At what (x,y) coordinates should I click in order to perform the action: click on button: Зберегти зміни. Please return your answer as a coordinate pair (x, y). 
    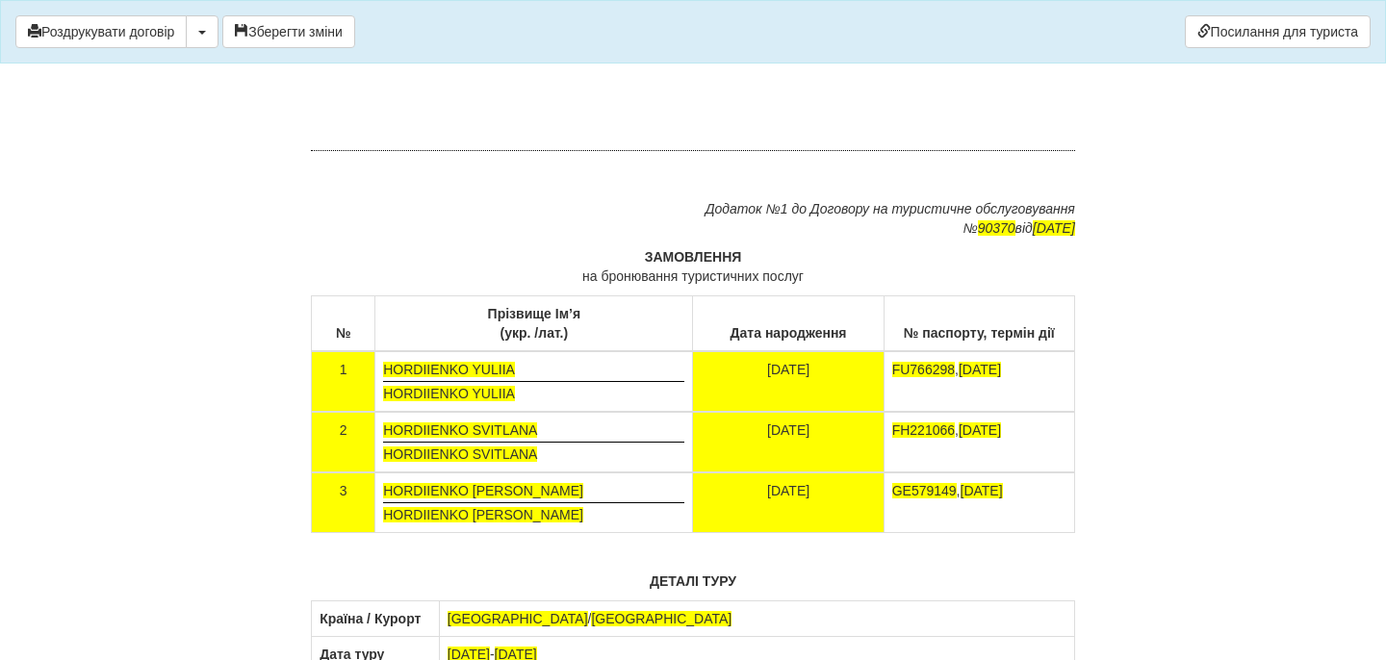
    Looking at the image, I should click on (289, 32).